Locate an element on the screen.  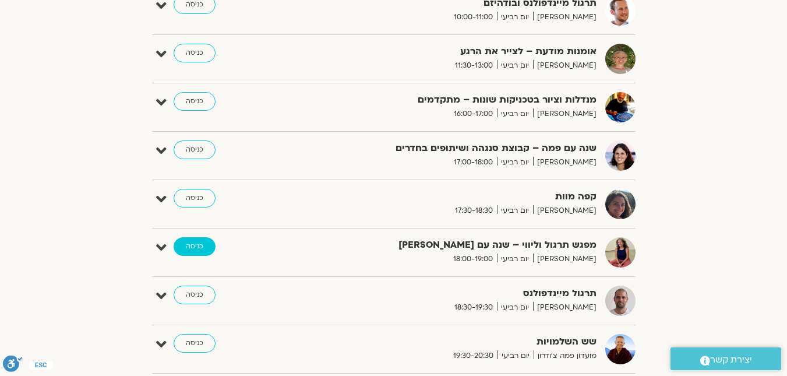
strong: שנה עם פמה – קבוצת סנגהה ושיתופים בחדרים is located at coordinates (454, 148).